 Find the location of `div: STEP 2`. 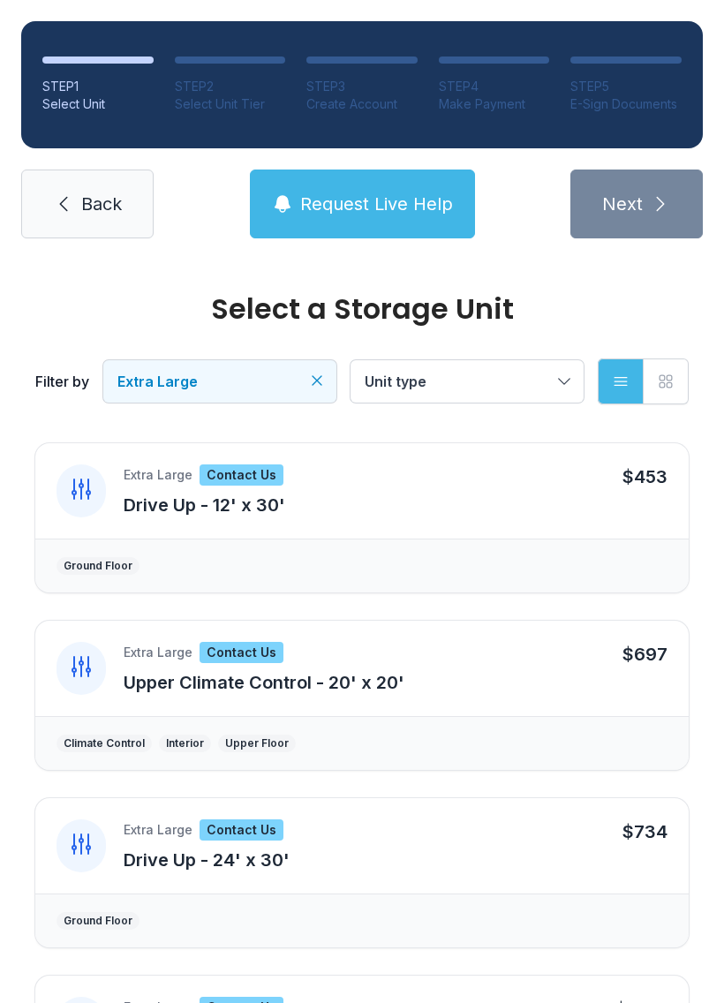

div: STEP 2 is located at coordinates (231, 87).